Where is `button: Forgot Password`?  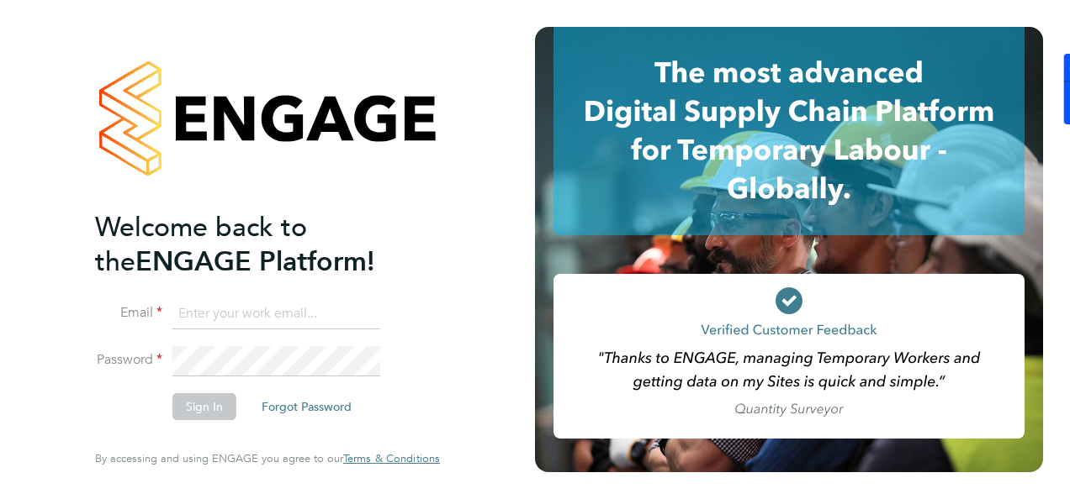
button: Forgot Password is located at coordinates (306, 407).